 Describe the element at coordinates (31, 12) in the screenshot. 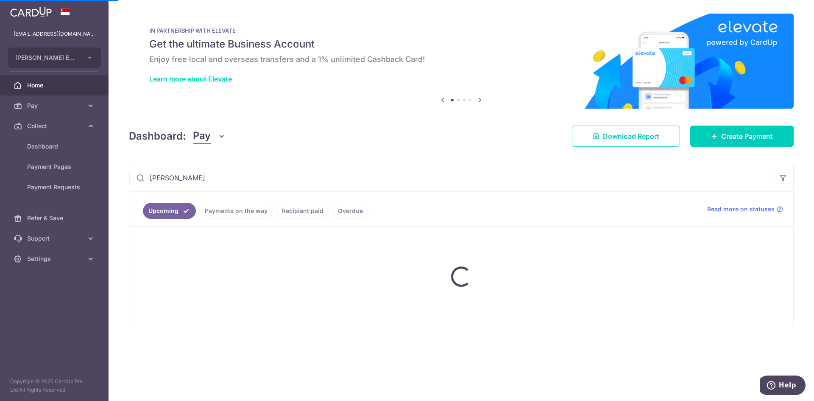

I see `img: CardUp` at that location.